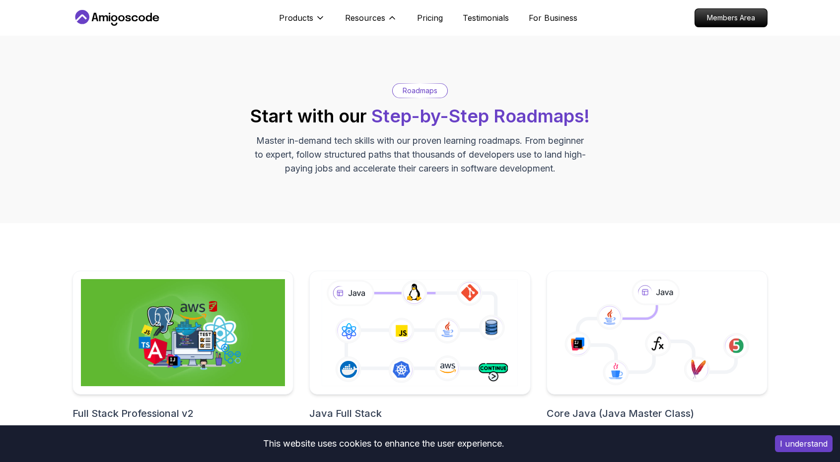 This screenshot has height=462, width=840. Describe the element at coordinates (420, 116) in the screenshot. I see `h2: Start with our` at that location.